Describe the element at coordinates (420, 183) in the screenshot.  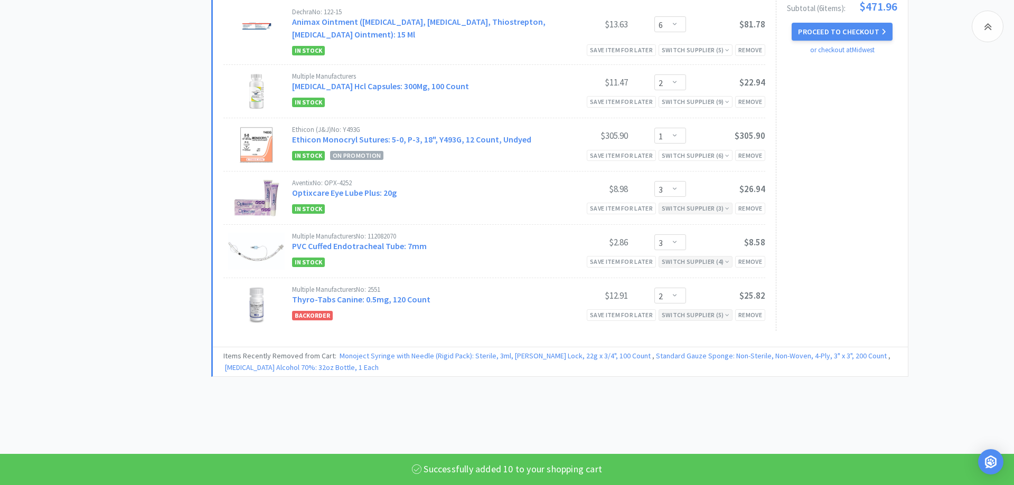
I see `div: Aventix No: OPX-4252` at that location.